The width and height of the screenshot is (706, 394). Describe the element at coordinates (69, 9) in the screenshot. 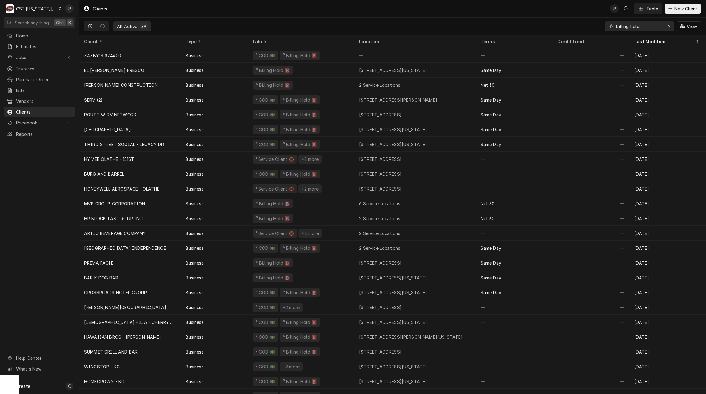

I see `div: Joshua Bennett's Avatar` at that location.